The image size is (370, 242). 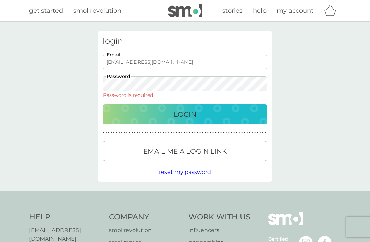 What do you see at coordinates (185, 172) in the screenshot?
I see `span: reset my password` at bounding box center [185, 172].